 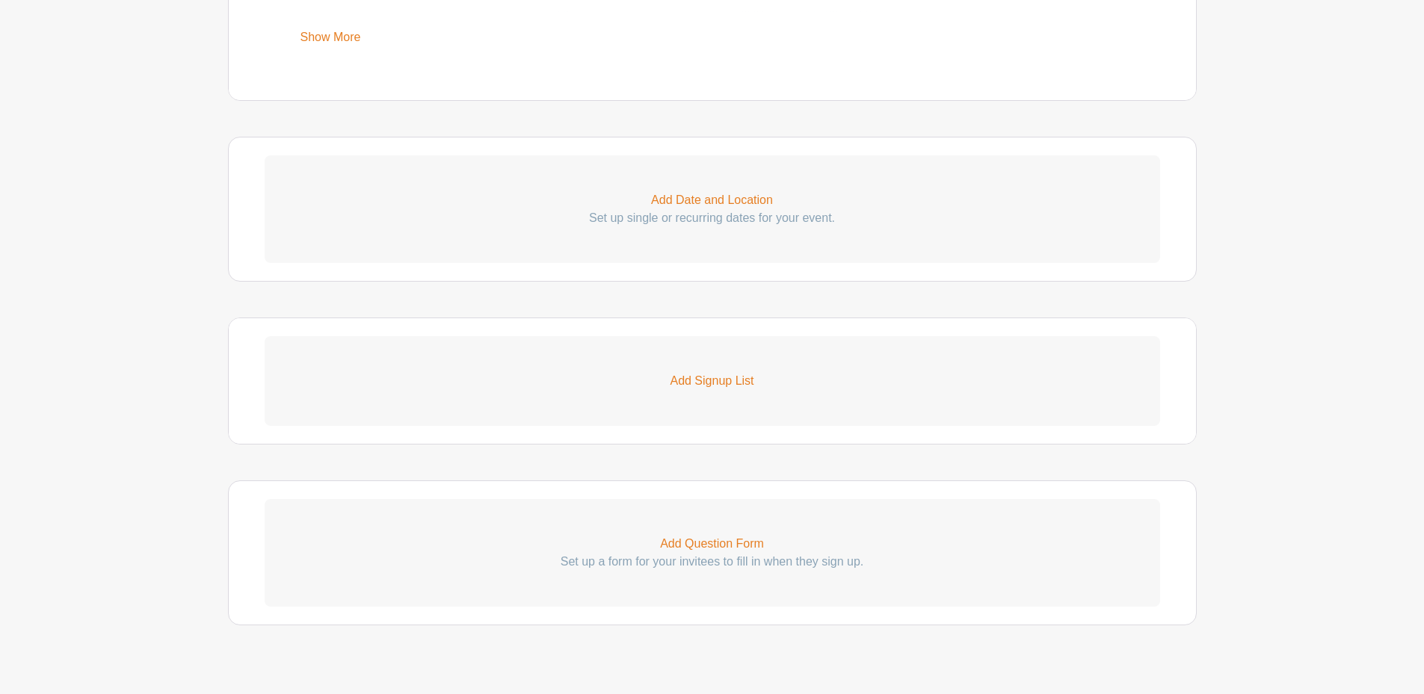 I want to click on p: Set up single or recurring dates for your event., so click(x=712, y=218).